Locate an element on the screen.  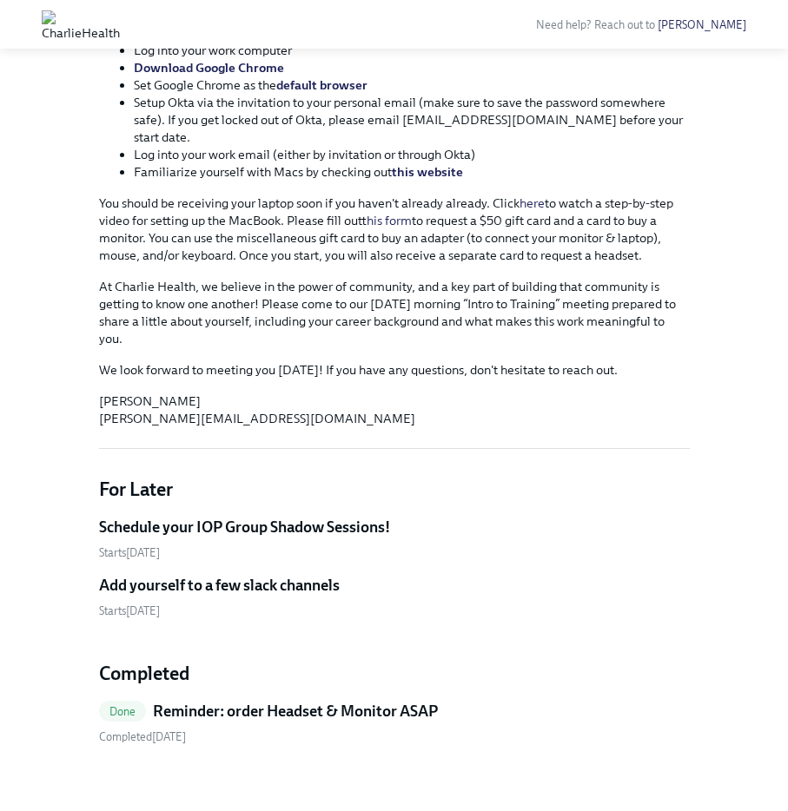
strong: Download Google Chrome is located at coordinates (208, 68).